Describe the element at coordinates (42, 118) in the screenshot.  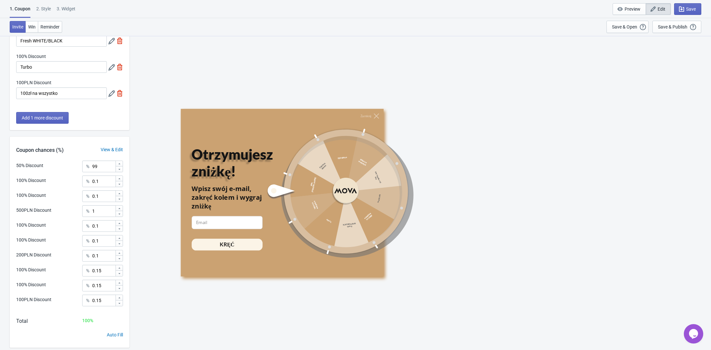
I see `span: Add 1 more discount` at that location.